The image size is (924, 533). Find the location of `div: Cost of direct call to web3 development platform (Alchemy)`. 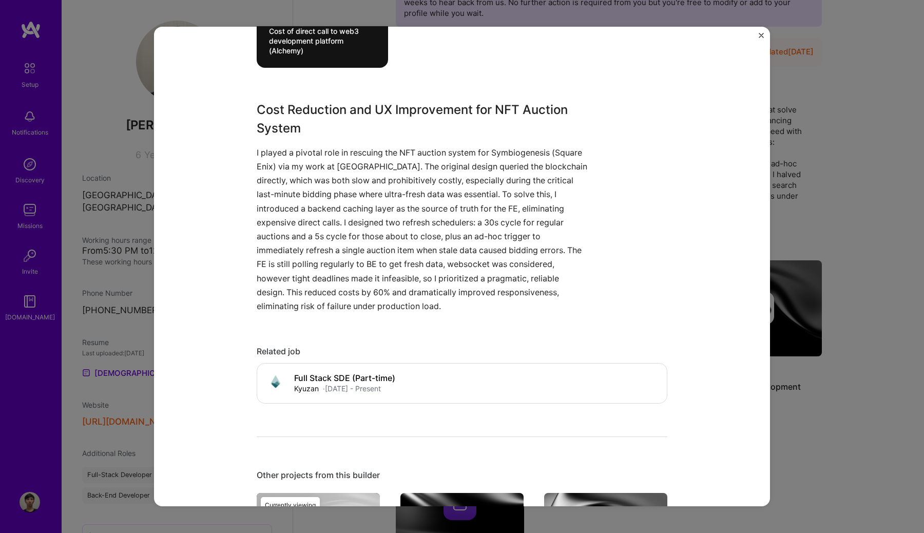

div: Cost of direct call to web3 development platform (Alchemy) is located at coordinates (322, 41).